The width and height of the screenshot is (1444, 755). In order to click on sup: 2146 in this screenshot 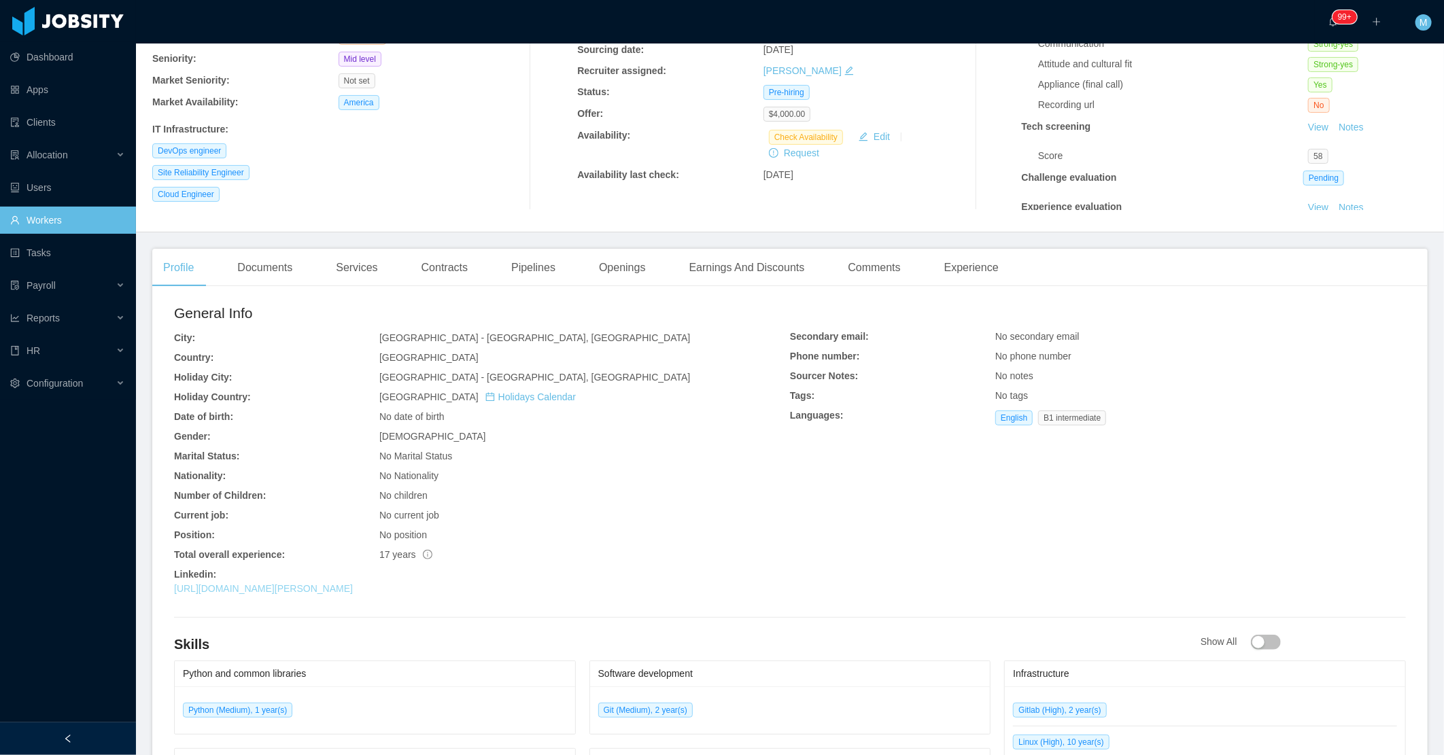, I will do `click(1344, 17)`.